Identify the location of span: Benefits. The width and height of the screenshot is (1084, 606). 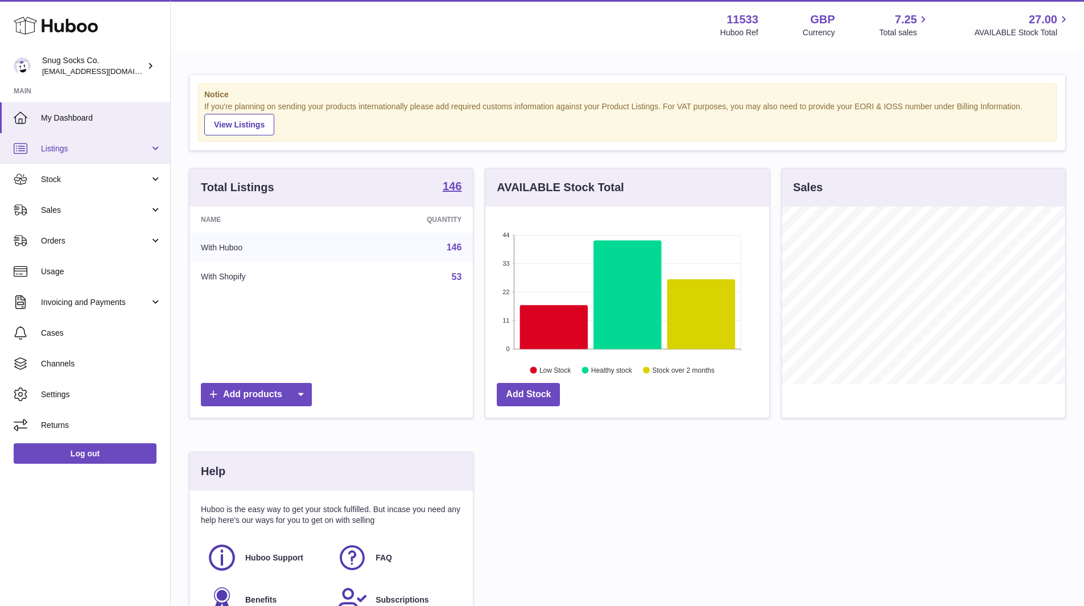
(261, 600).